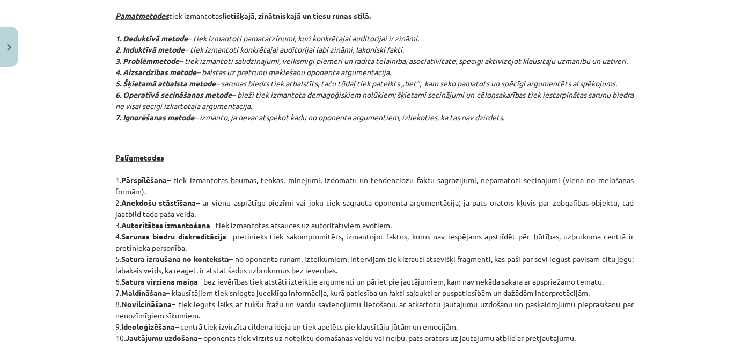  What do you see at coordinates (150, 49) in the screenshot?
I see `strong: 2. Induktīvā metode` at bounding box center [150, 49].